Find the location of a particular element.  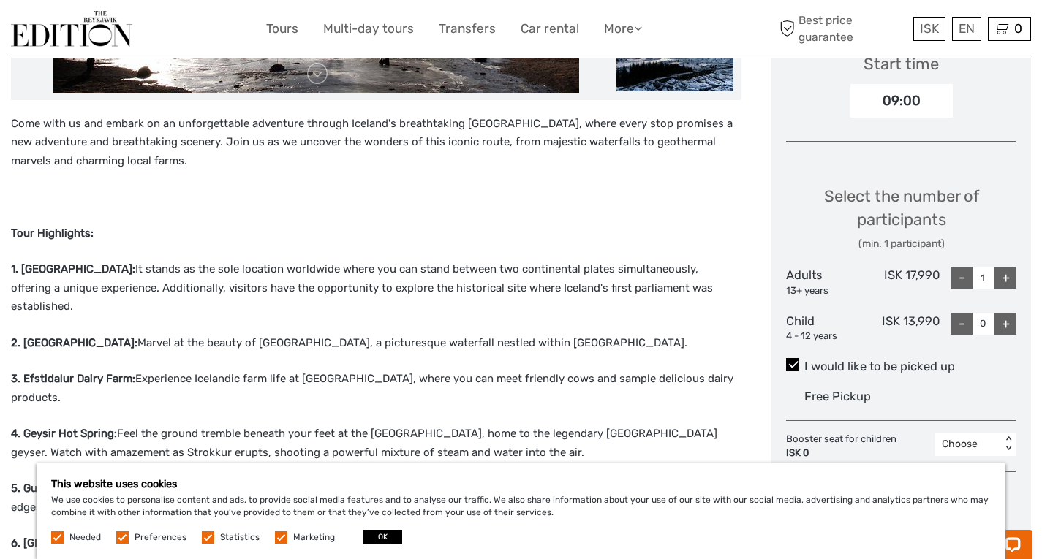

strong: Tour Highlights: is located at coordinates (52, 233).